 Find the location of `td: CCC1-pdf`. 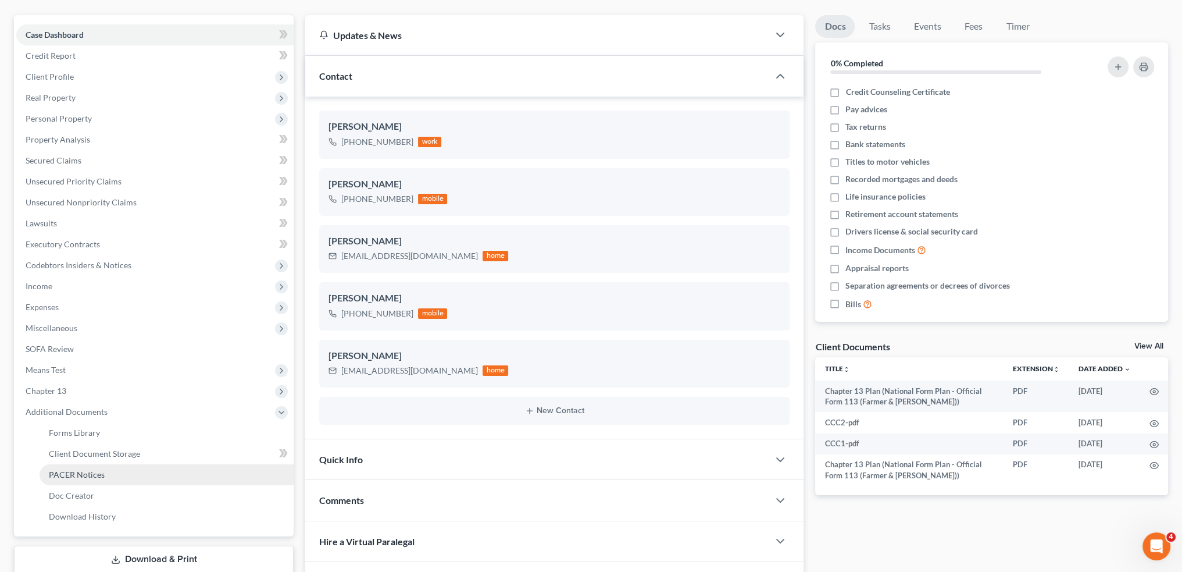

td: CCC1-pdf is located at coordinates (909, 444).